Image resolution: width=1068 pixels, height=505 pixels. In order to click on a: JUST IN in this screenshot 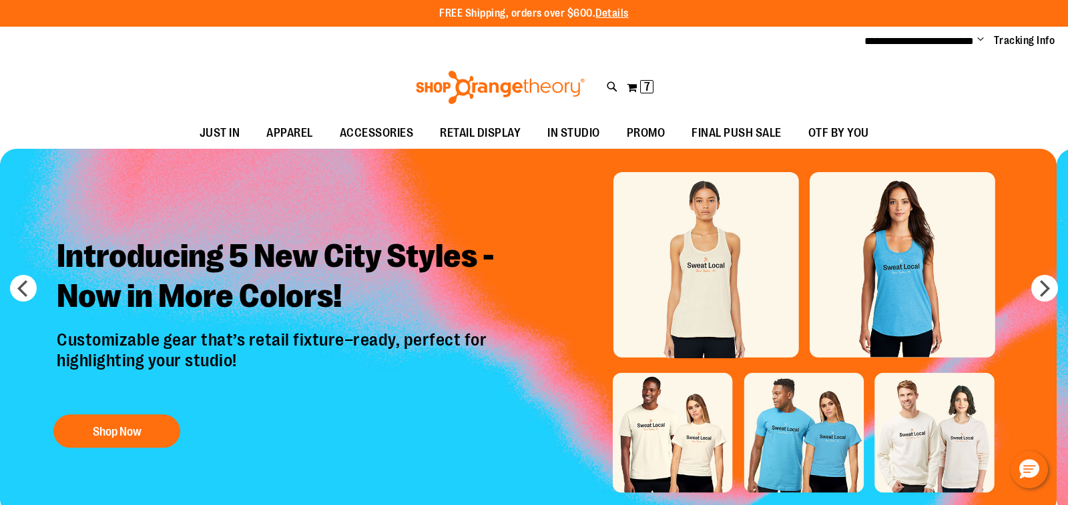, I will do `click(220, 134)`.